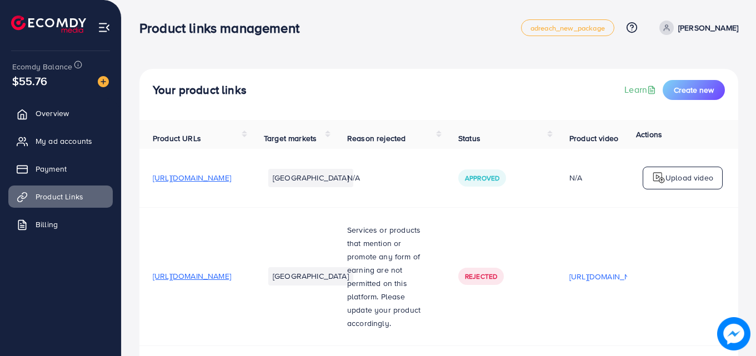 The width and height of the screenshot is (756, 356). Describe the element at coordinates (48, 24) in the screenshot. I see `a: logo` at that location.